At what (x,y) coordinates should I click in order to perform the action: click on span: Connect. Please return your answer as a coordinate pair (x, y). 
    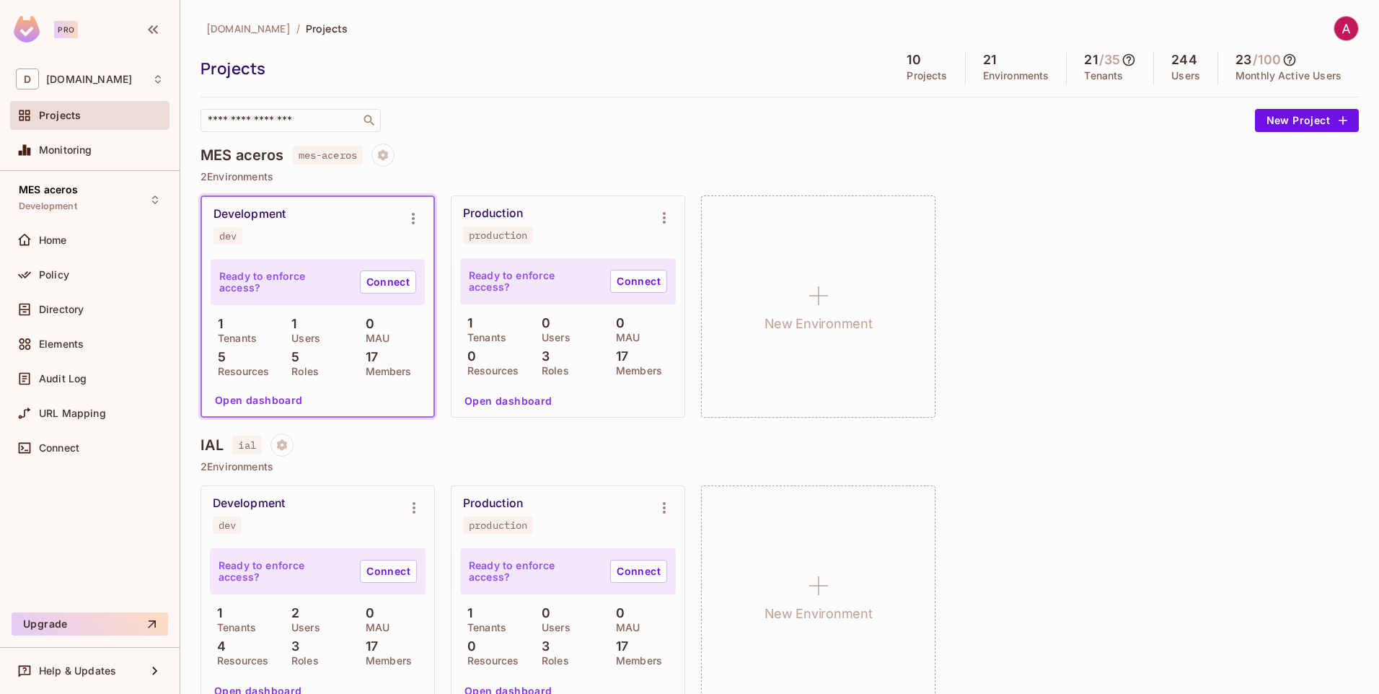
    Looking at the image, I should click on (59, 448).